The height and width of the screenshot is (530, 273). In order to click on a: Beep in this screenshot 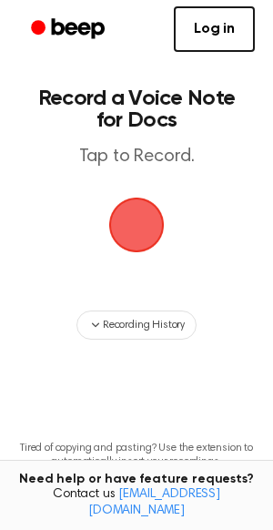, I will do `click(69, 29)`.